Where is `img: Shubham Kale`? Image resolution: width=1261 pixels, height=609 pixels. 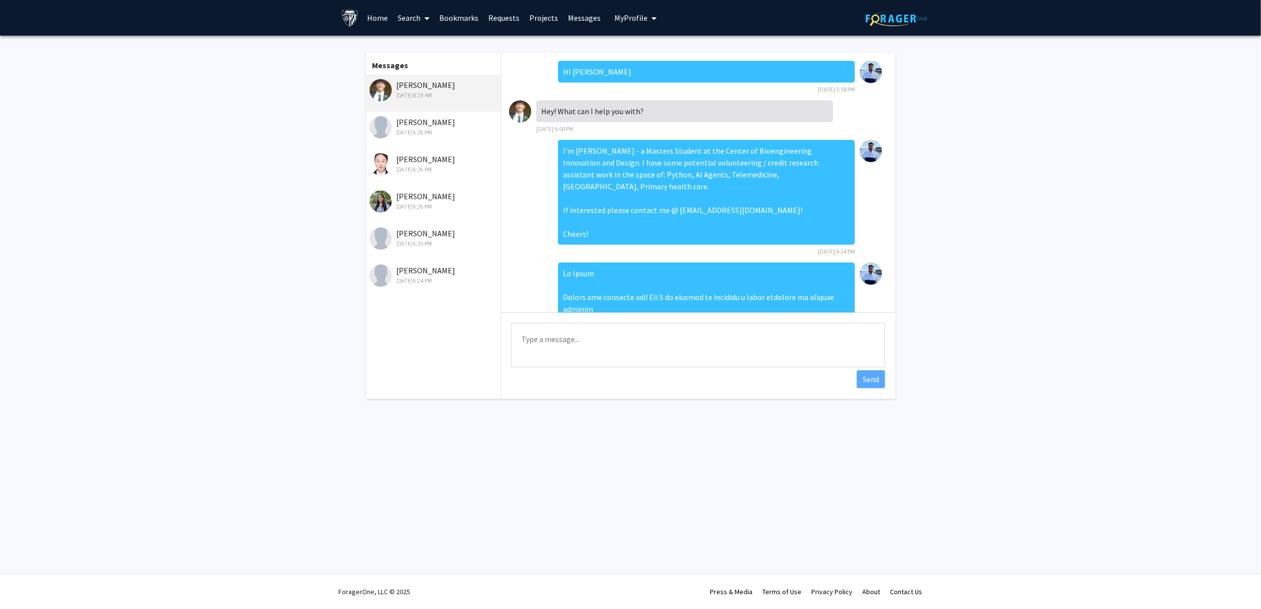 img: Shubham Kale is located at coordinates (380, 238).